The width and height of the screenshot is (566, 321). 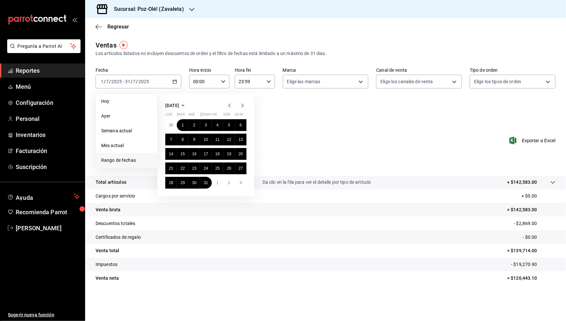 What do you see at coordinates (539, 196) in the screenshot?
I see `p: + $0.00` at bounding box center [539, 196].